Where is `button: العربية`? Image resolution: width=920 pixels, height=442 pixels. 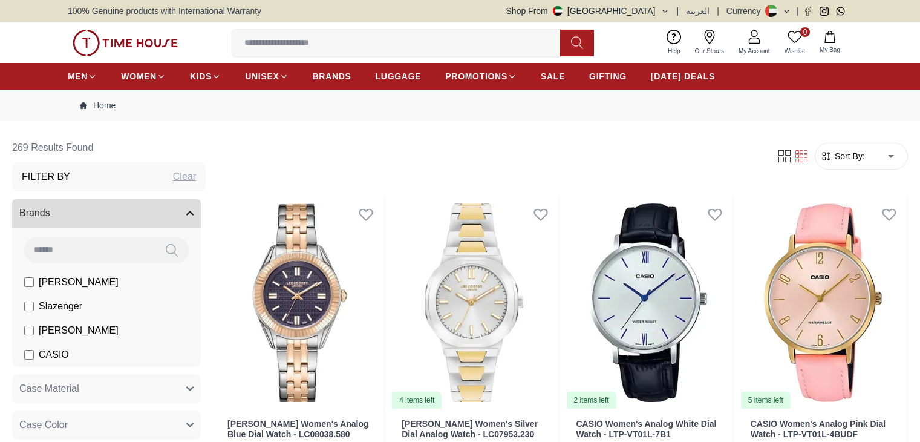 button: العربية is located at coordinates (697, 11).